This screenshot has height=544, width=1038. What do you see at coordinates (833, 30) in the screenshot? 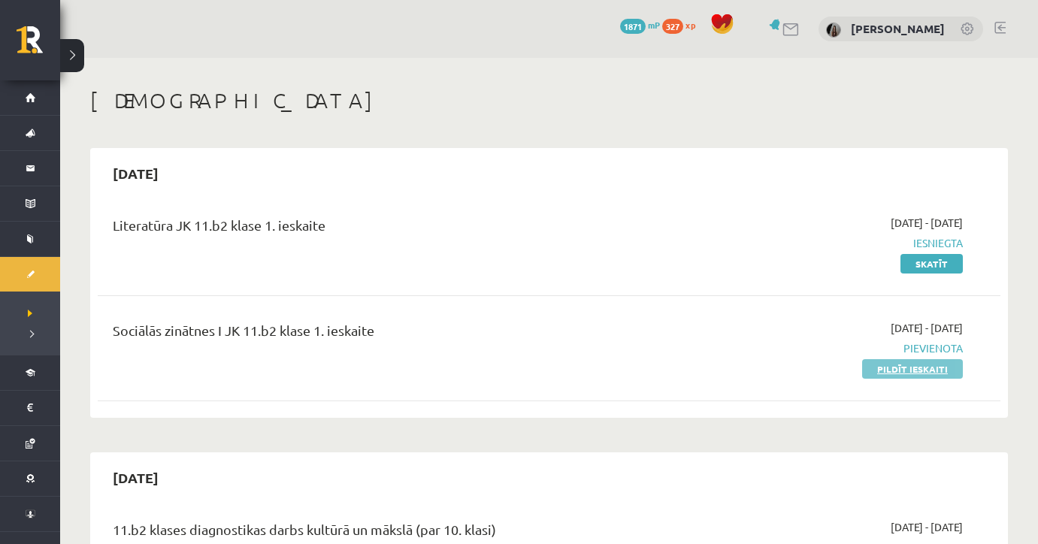
I see `img: Elīna Krakovska` at bounding box center [833, 30].